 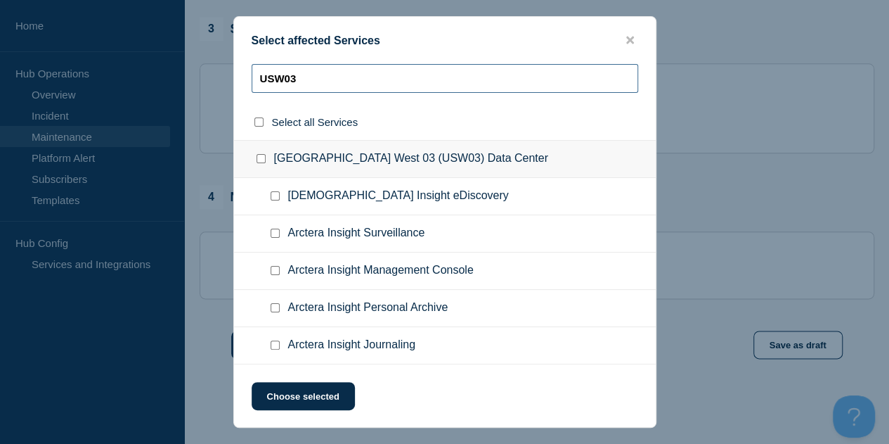 What do you see at coordinates (259, 122) in the screenshot?
I see `input: select all checkbox` at bounding box center [259, 122].